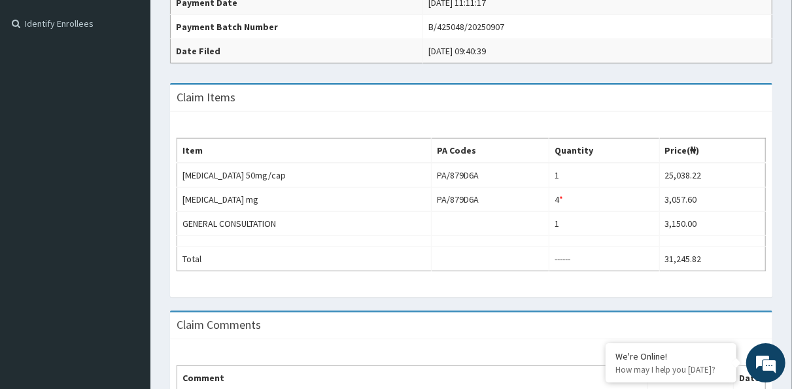  What do you see at coordinates (297, 27) in the screenshot?
I see `th: Payment Batch Number` at bounding box center [297, 27].